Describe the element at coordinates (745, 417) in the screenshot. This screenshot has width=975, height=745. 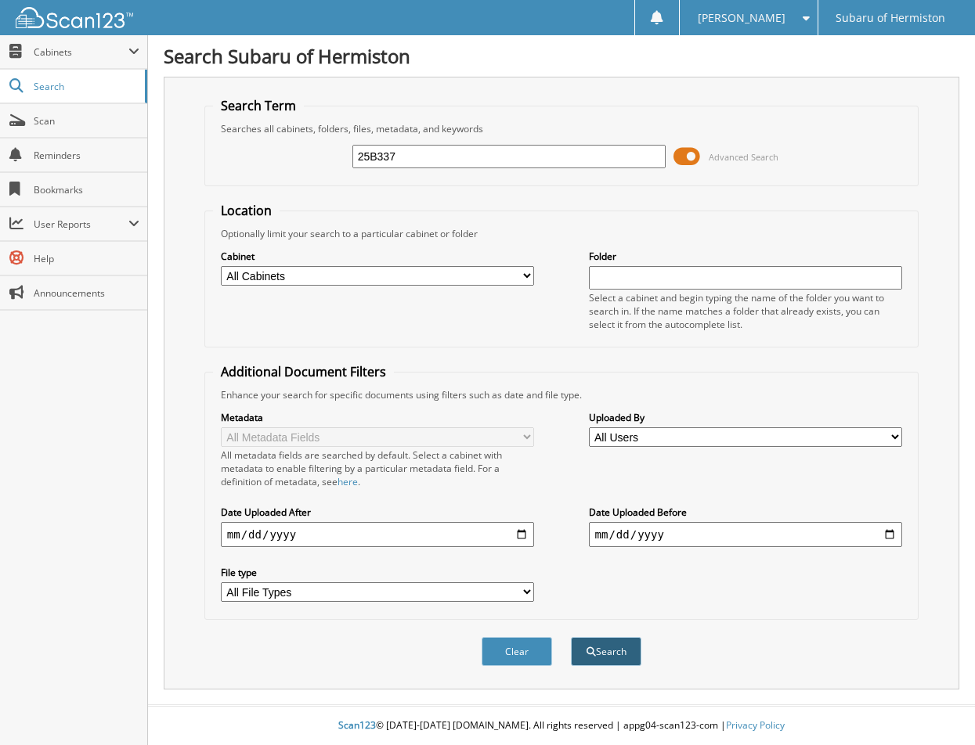
I see `label: Uploaded By` at that location.